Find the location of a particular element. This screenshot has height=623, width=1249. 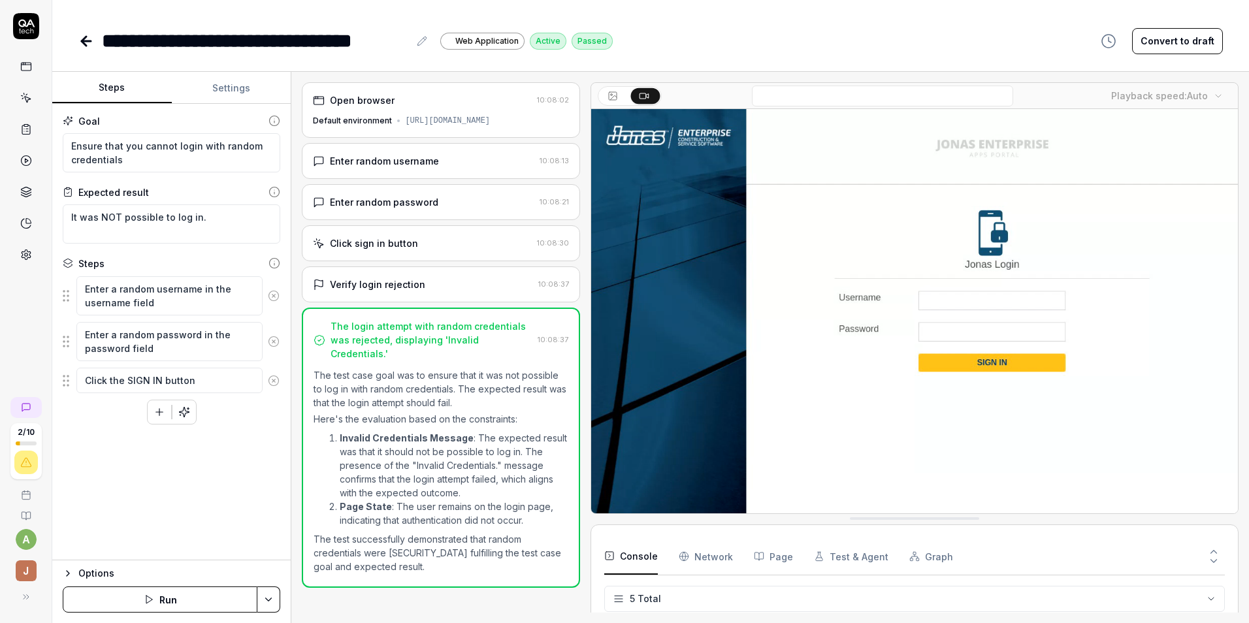

div: Active is located at coordinates (548, 41).